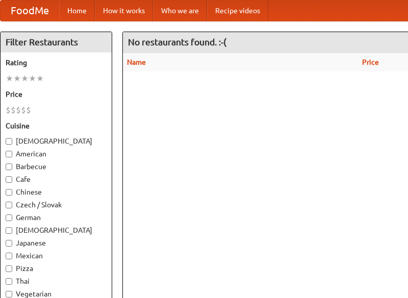 This screenshot has height=298, width=408. Describe the element at coordinates (56, 126) in the screenshot. I see `h5: Cuisine` at that location.